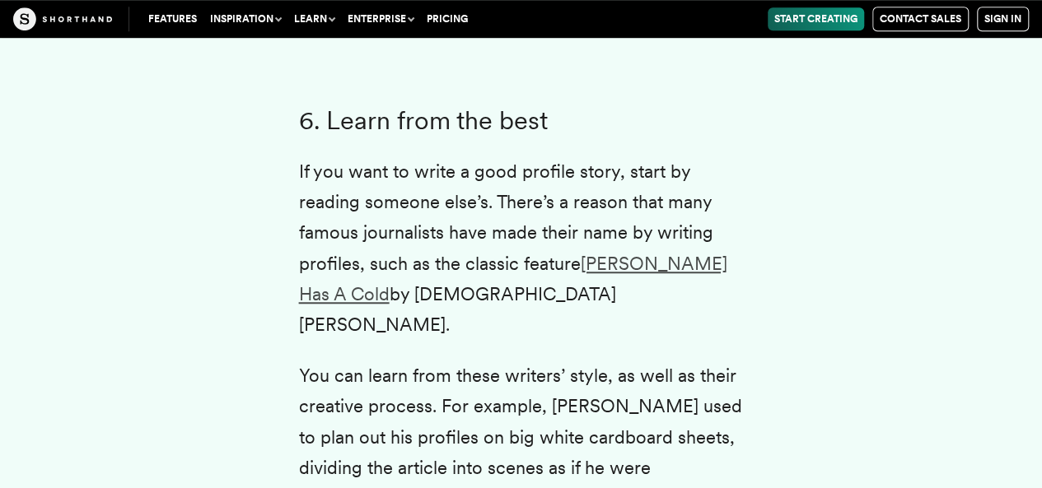  I want to click on button: Enterprise, so click(381, 19).